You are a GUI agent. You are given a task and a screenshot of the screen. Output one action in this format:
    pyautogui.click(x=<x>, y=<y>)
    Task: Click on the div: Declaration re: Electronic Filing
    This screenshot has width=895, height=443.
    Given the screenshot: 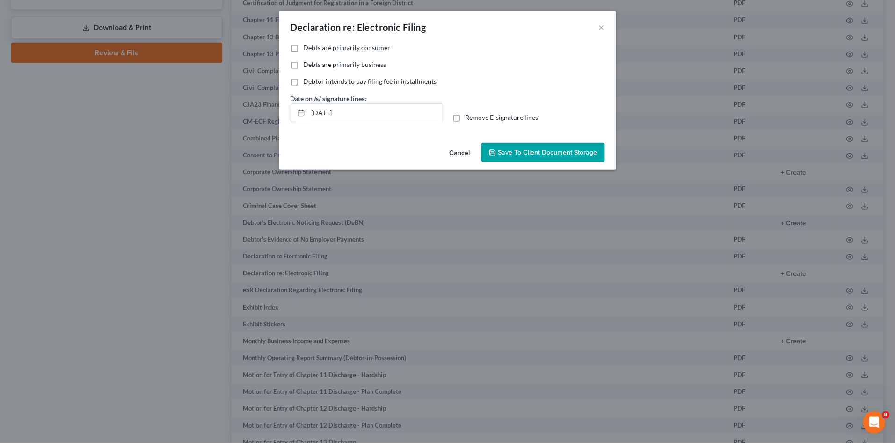 What is the action you would take?
    pyautogui.click(x=359, y=27)
    